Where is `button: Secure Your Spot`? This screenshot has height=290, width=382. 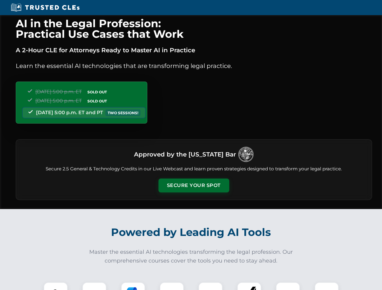 button: Secure Your Spot is located at coordinates (194, 186).